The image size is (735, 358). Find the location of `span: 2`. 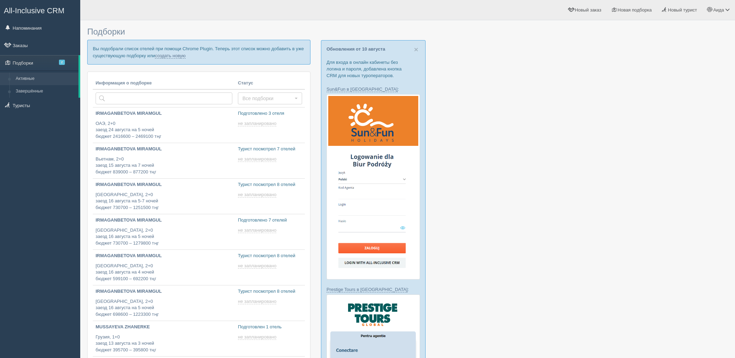

span: 2 is located at coordinates (62, 62).